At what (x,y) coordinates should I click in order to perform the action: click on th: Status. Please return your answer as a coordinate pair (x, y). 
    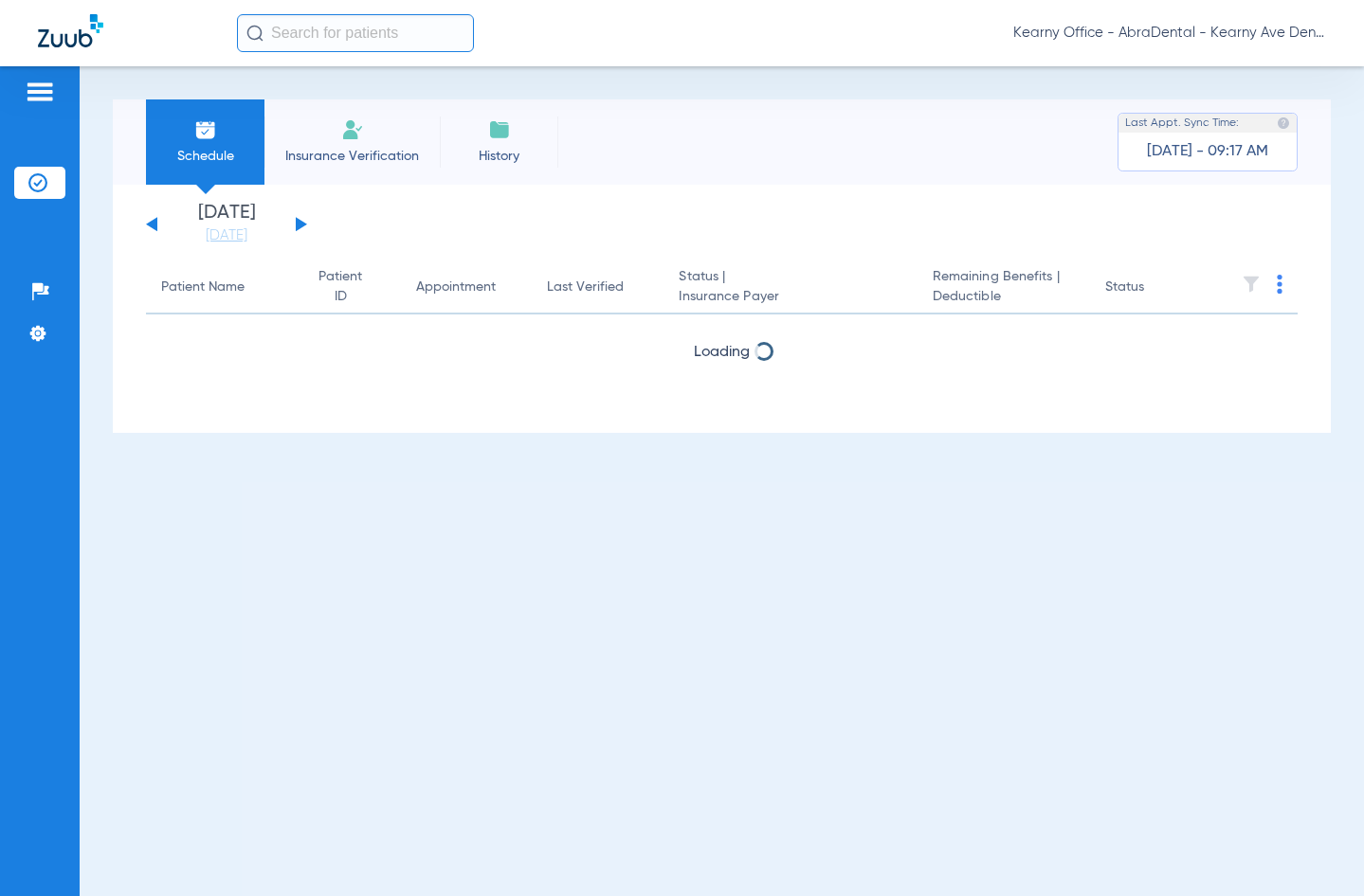
    Looking at the image, I should click on (1153, 288).